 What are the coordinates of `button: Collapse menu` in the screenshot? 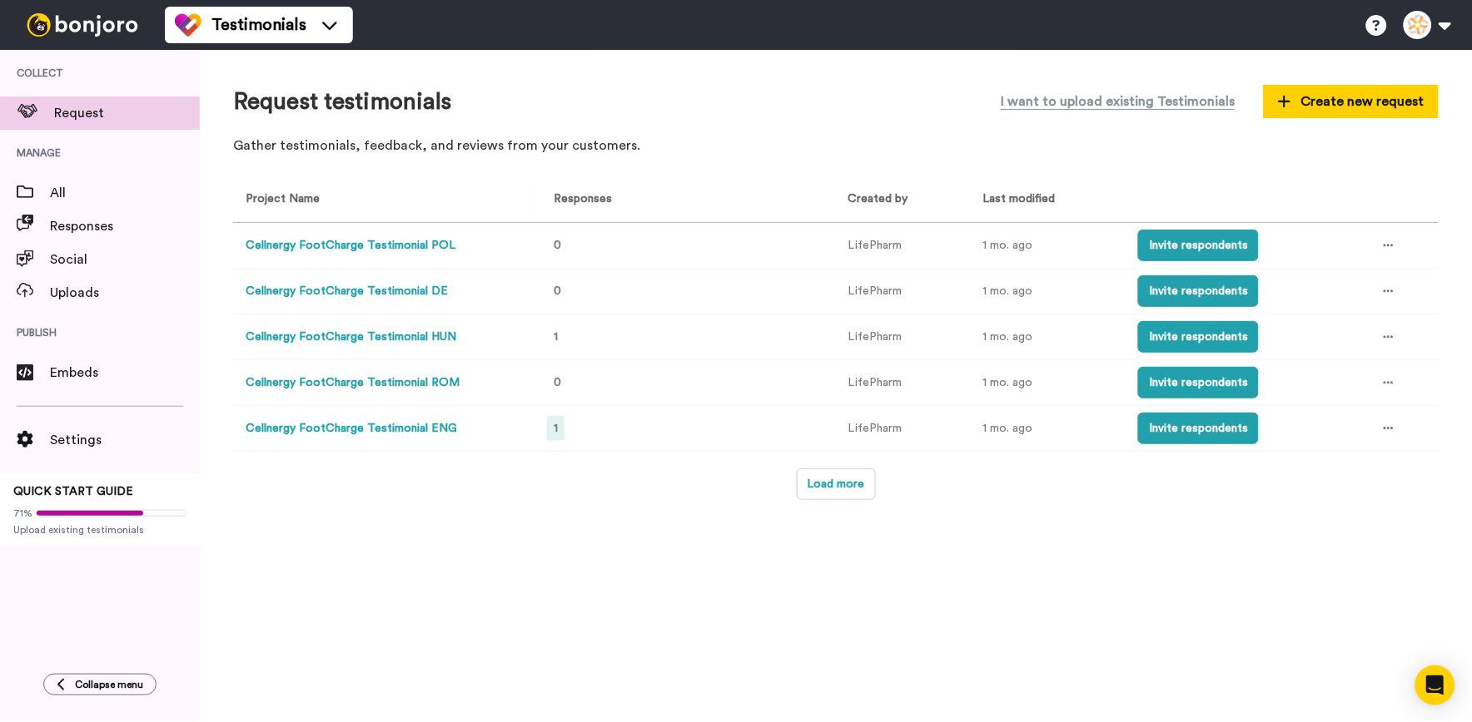 It's located at (100, 685).